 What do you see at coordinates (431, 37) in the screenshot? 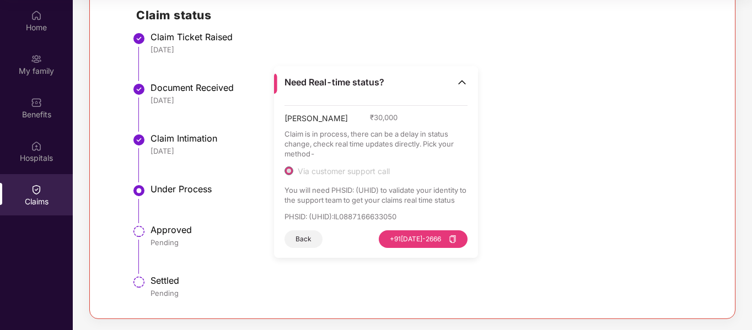
I see `div: Claim Ticket Raised` at bounding box center [431, 37].